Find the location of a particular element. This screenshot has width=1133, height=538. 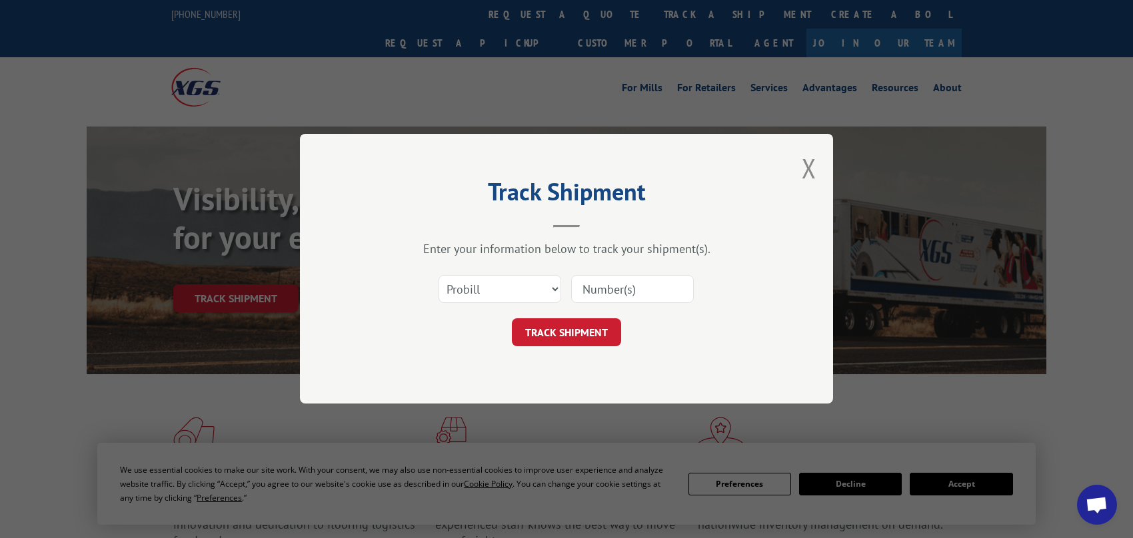

h2: Track Shipment is located at coordinates (566, 195).